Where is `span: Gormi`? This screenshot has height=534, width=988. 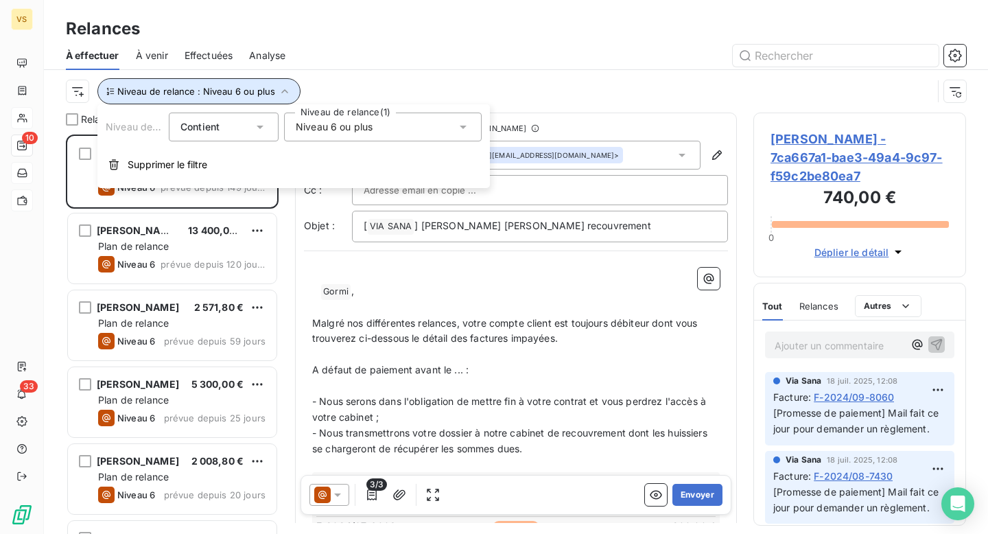 span: Gormi is located at coordinates (335, 292).